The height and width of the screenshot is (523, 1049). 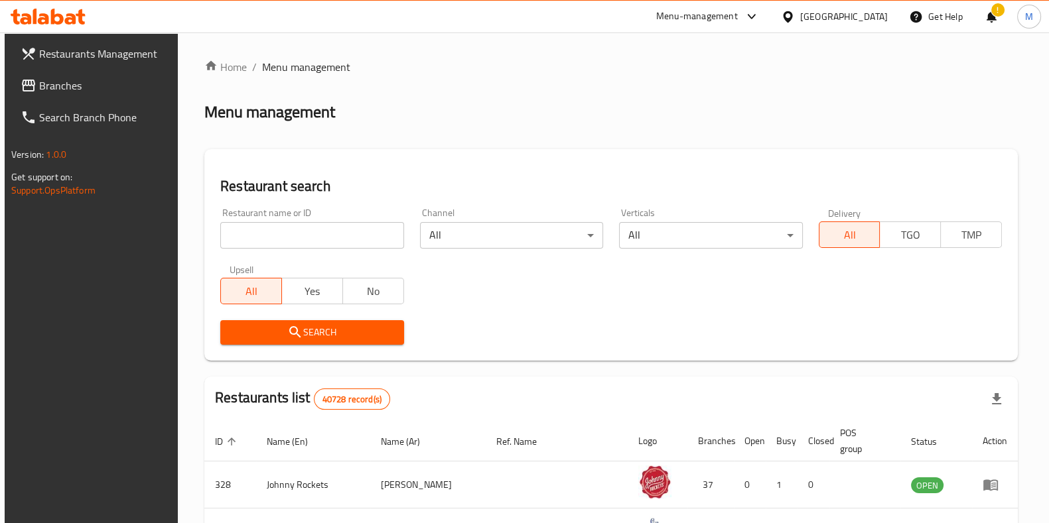 I want to click on span: Restaurants Management, so click(x=104, y=54).